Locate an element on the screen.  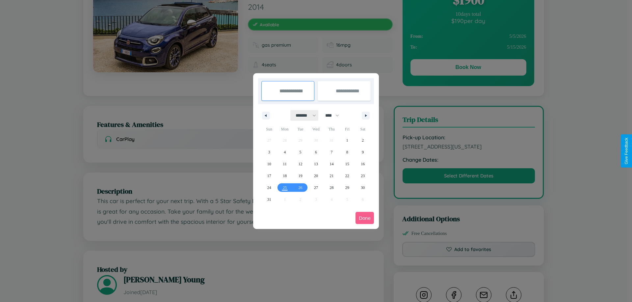
span: Mon is located at coordinates (284, 129).